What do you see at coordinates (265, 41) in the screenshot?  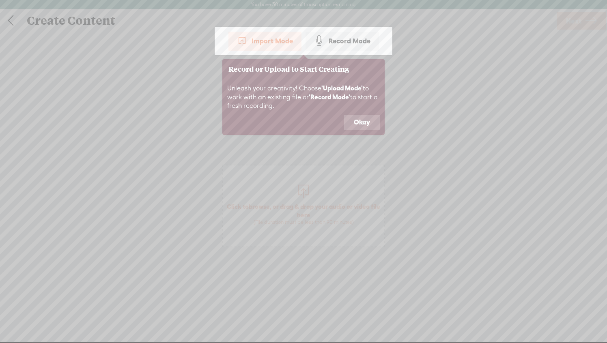 I see `div: Import Mode` at bounding box center [265, 41].